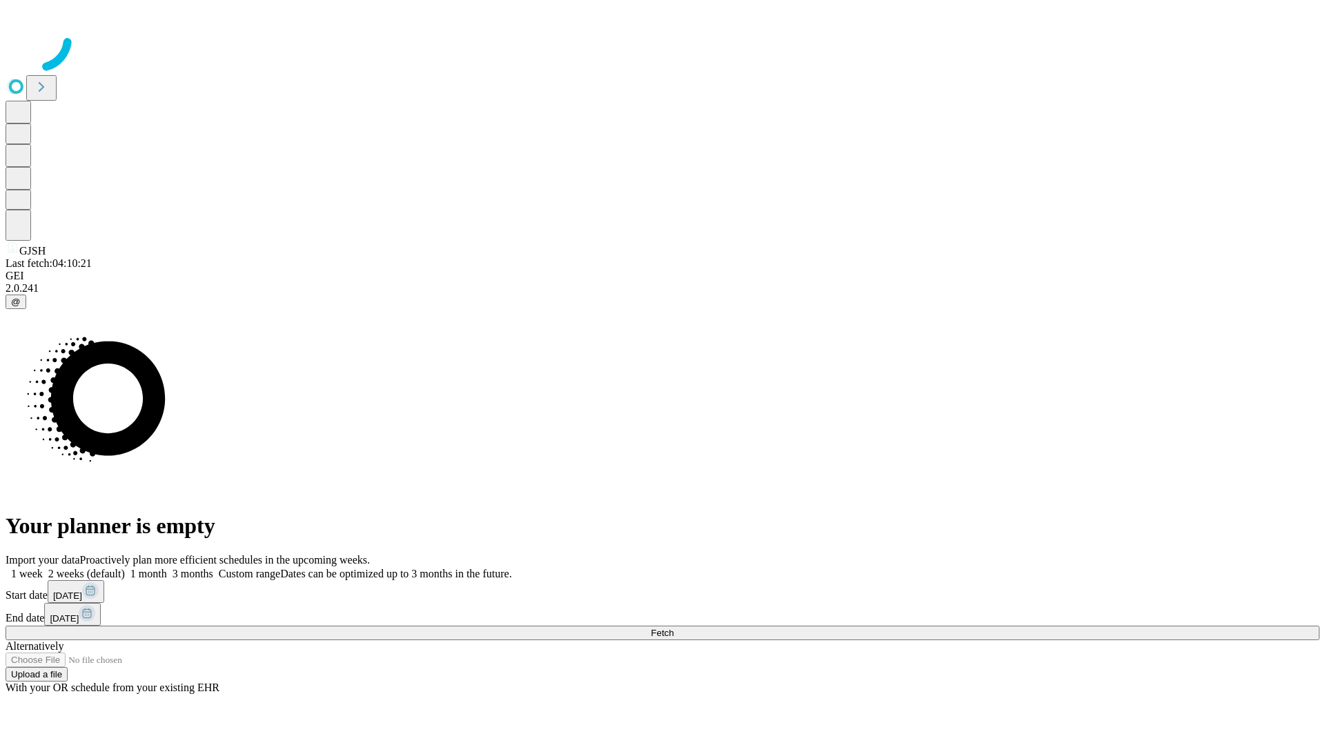 The height and width of the screenshot is (745, 1325). What do you see at coordinates (37, 674) in the screenshot?
I see `button: Upload a file` at bounding box center [37, 674].